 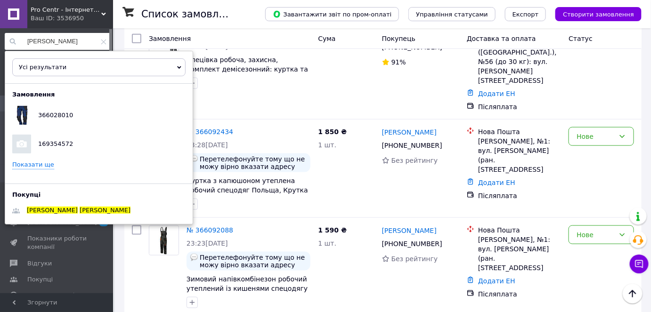 I want to click on input: Пошук, so click(x=58, y=41).